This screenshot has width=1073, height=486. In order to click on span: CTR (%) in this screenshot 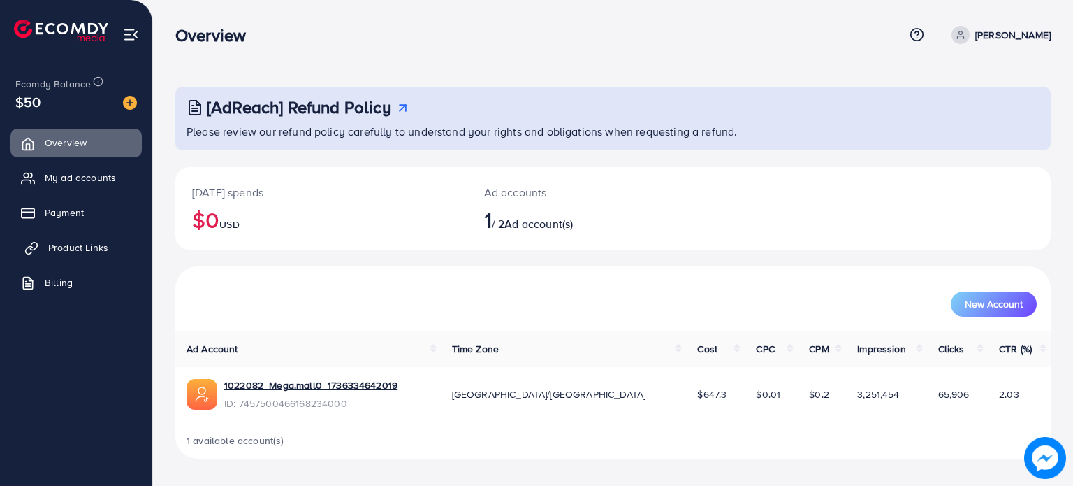, I will do `click(1015, 349)`.